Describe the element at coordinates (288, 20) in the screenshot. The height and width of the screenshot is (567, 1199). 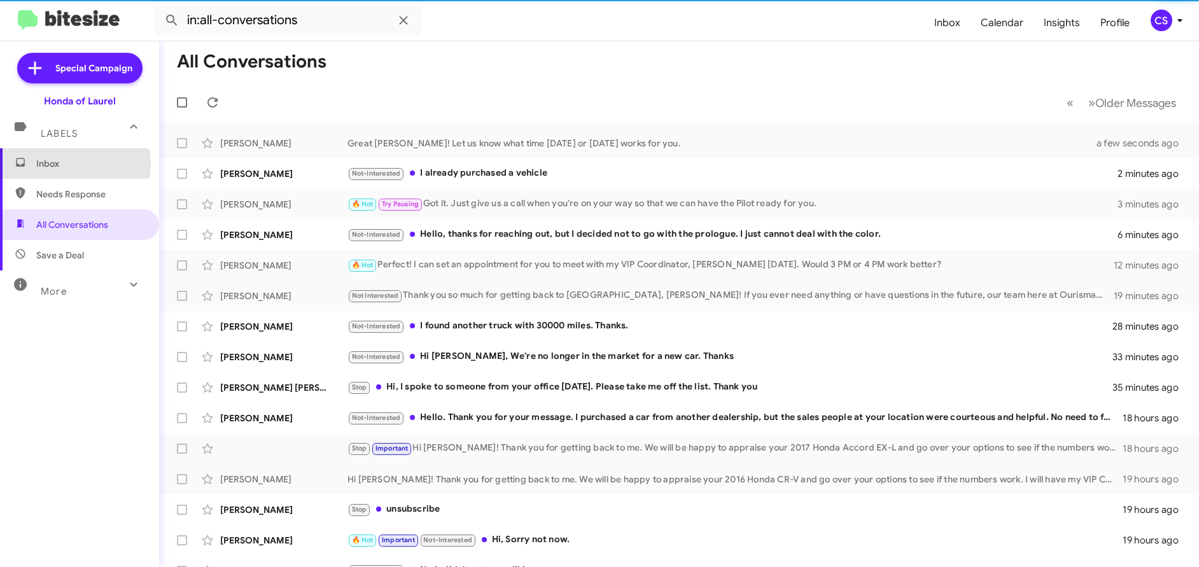
I see `input: Search` at that location.